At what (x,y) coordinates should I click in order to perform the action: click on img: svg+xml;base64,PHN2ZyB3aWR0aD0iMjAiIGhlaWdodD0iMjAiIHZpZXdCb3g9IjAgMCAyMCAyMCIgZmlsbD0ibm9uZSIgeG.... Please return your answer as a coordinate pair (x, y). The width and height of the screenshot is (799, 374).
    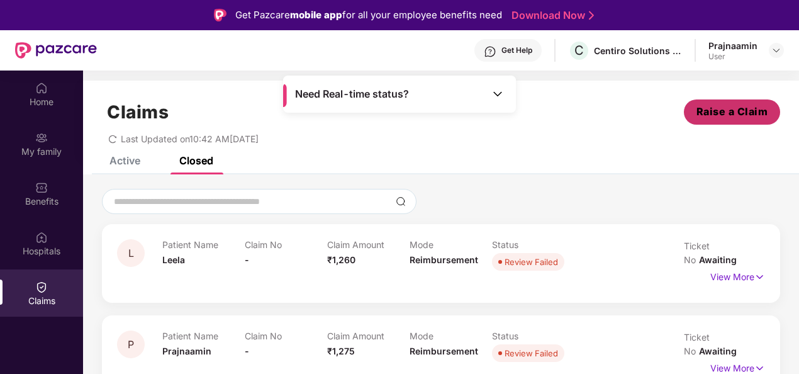
    Looking at the image, I should click on (42, 138).